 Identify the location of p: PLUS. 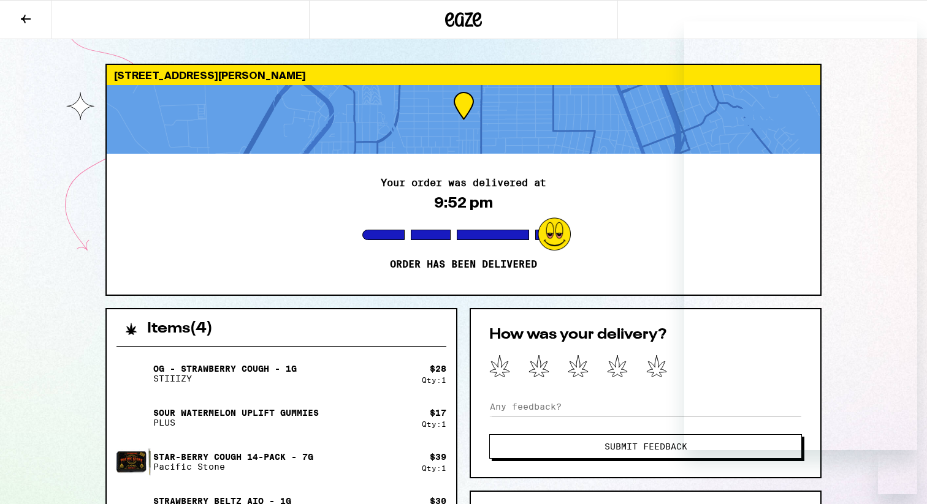
(236, 423).